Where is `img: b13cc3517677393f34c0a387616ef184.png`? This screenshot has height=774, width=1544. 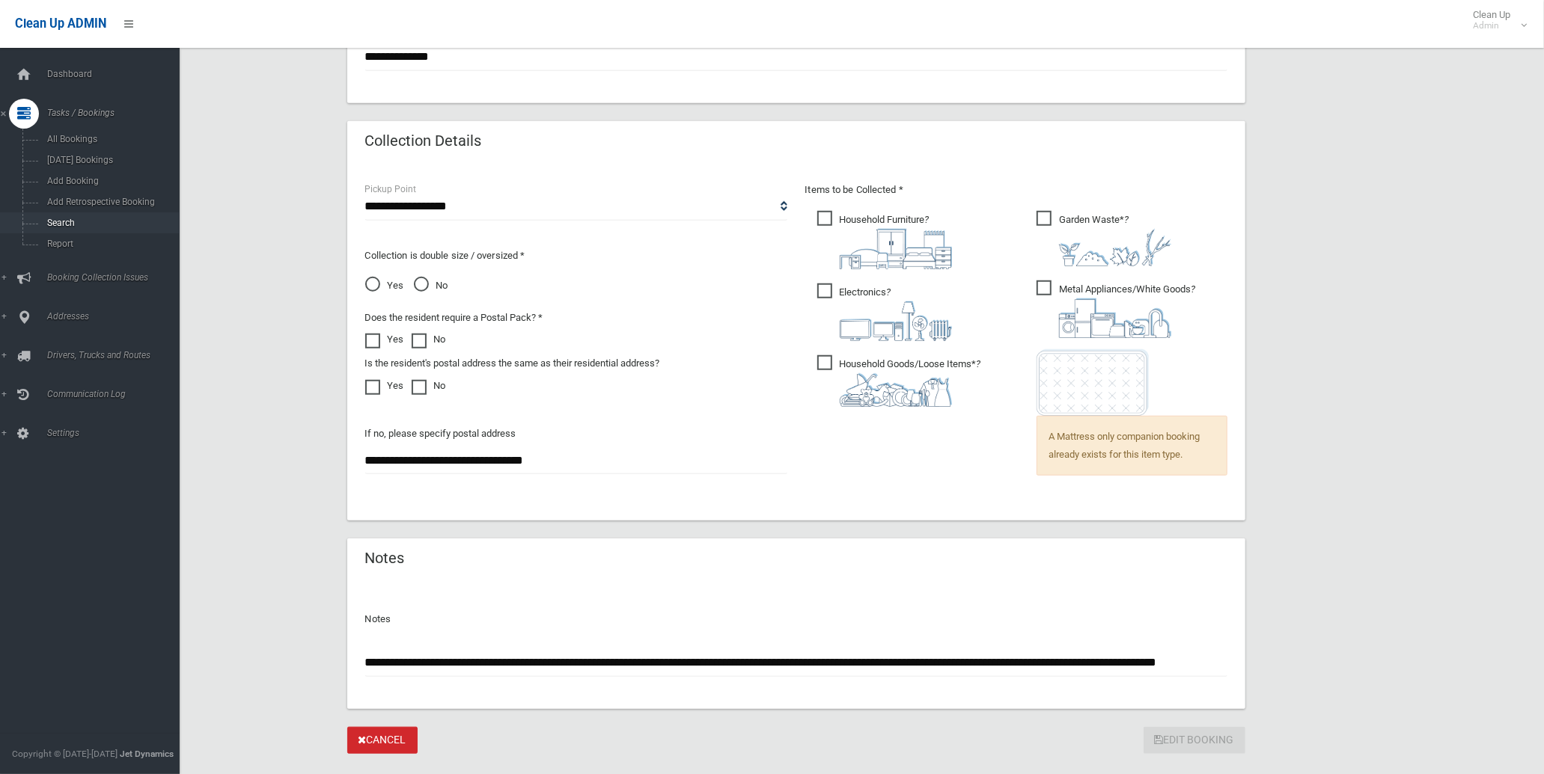
img: b13cc3517677393f34c0a387616ef184.png is located at coordinates (896, 390).